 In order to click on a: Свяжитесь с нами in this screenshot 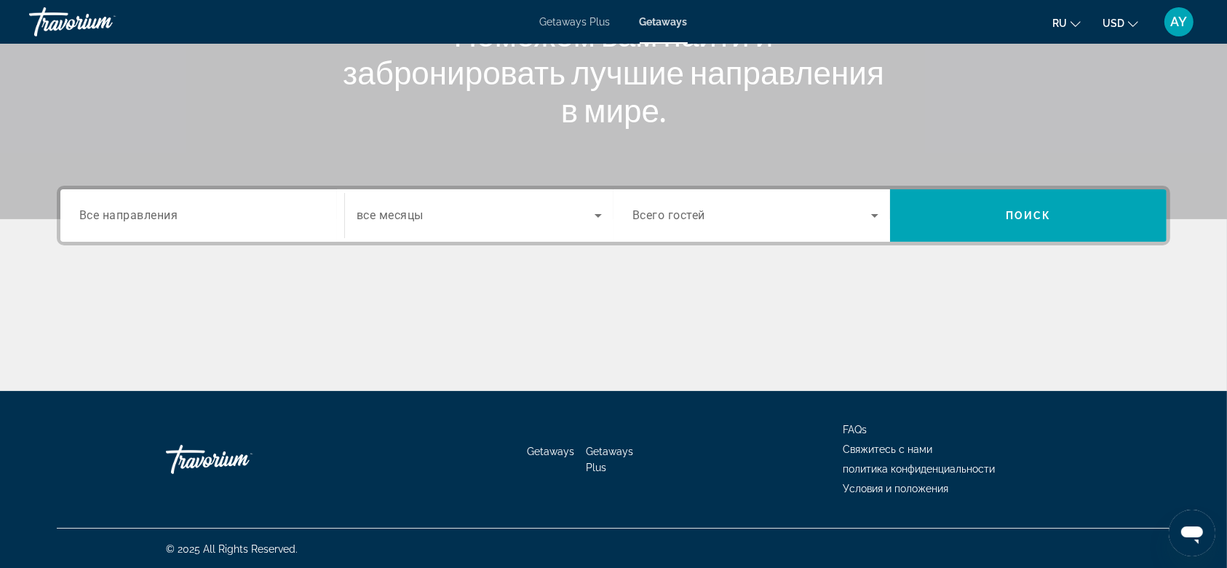, I will do `click(887, 449)`.